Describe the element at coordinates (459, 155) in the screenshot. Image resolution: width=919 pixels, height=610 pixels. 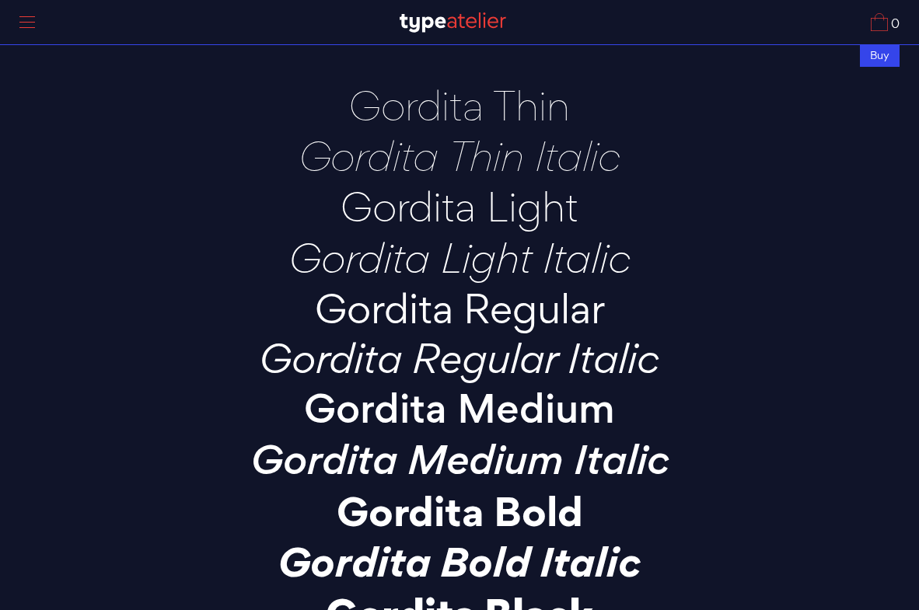
I see `p: Gordita Thin Italic` at that location.